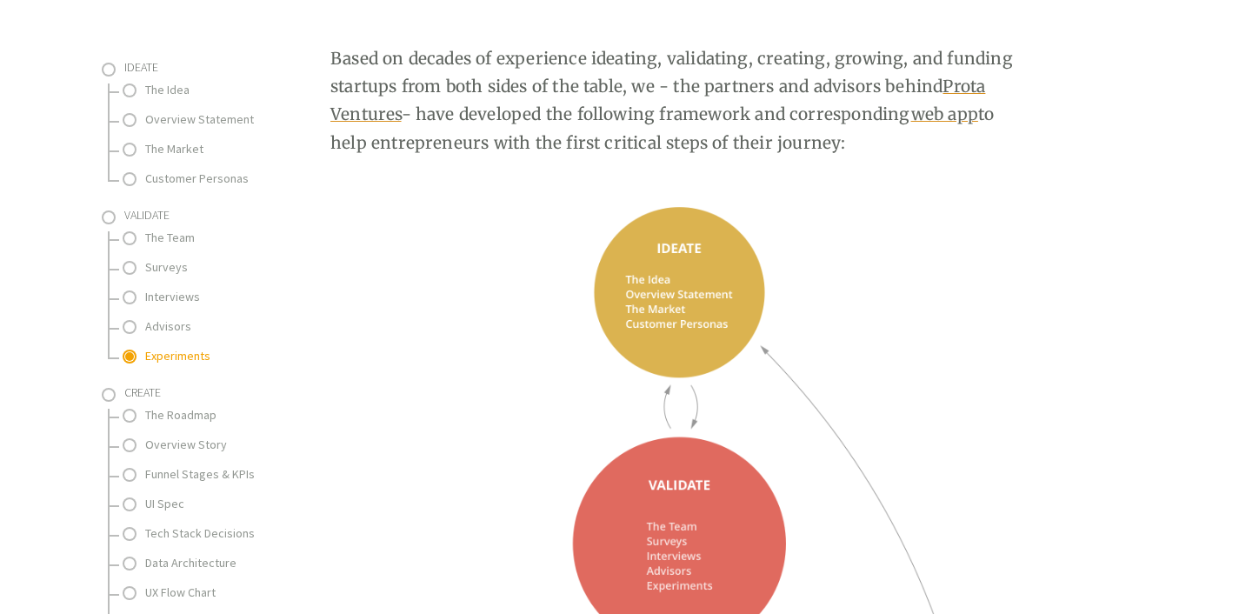 This screenshot has width=1259, height=614. Describe the element at coordinates (232, 326) in the screenshot. I see `a: Advisors` at that location.